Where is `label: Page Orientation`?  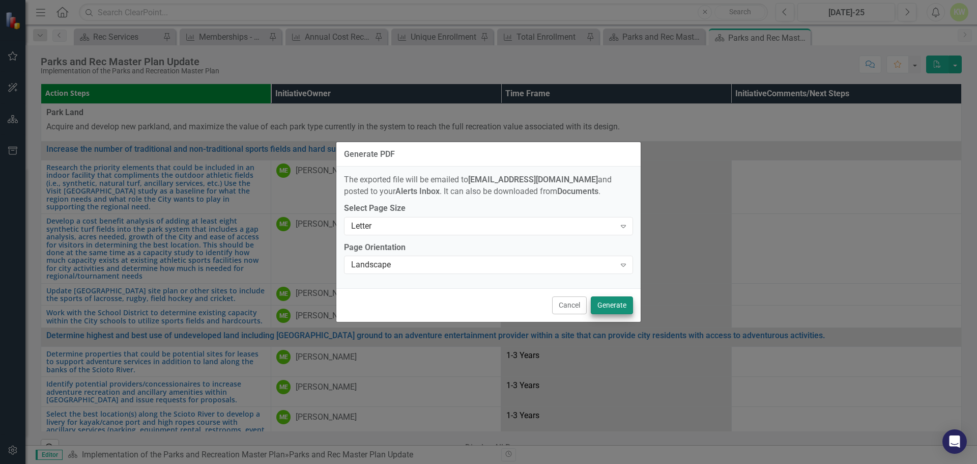 label: Page Orientation is located at coordinates (488, 247).